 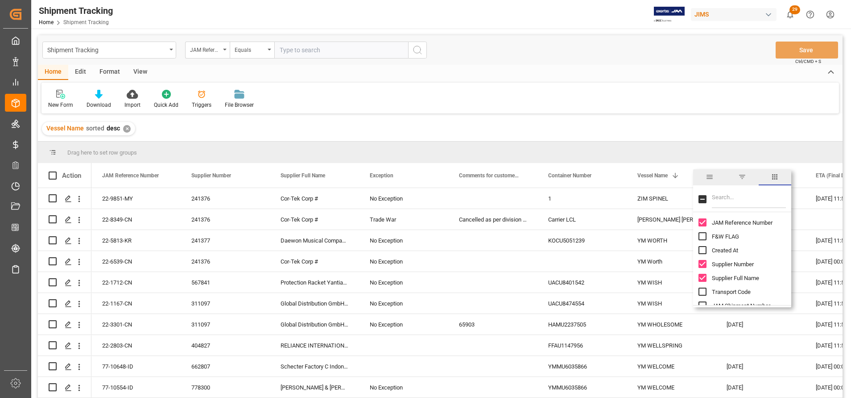 I want to click on button: Help Center, so click(x=810, y=14).